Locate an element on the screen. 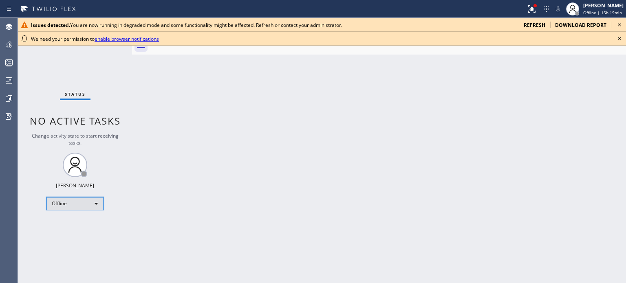 Image resolution: width=626 pixels, height=283 pixels. span: We need your permission to is located at coordinates (95, 39).